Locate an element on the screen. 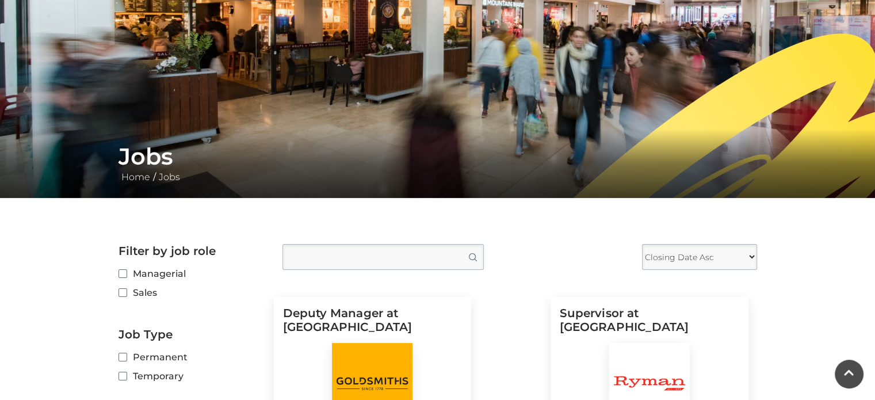 This screenshot has height=400, width=875. a: Home is located at coordinates (136, 177).